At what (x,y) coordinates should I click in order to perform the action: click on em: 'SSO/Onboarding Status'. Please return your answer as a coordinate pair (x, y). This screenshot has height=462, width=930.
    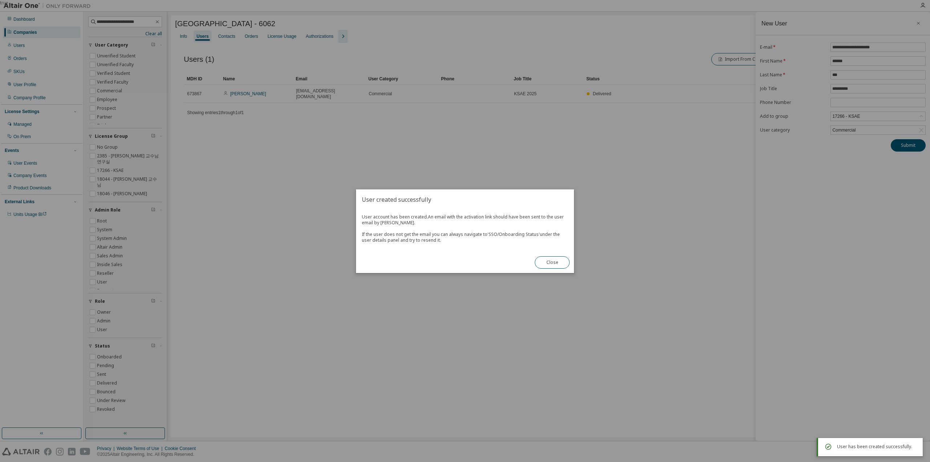
    Looking at the image, I should click on (514, 234).